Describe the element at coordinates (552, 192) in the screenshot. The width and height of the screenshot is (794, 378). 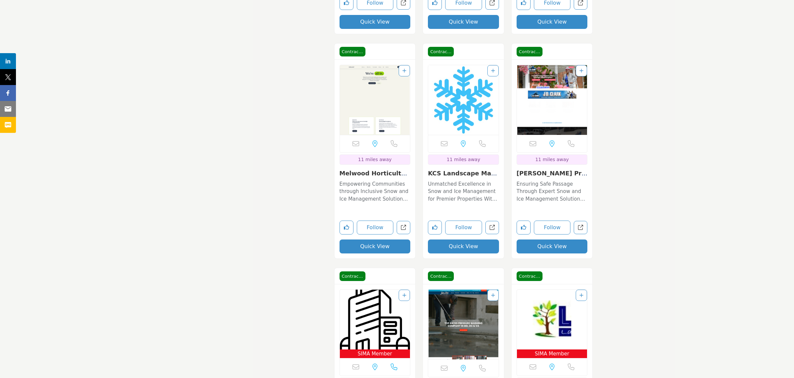
I see `p: Ensuring Safe Passage Through Expert Snow and Ice Management Solutions Specializing in Snow and I...` at that location.